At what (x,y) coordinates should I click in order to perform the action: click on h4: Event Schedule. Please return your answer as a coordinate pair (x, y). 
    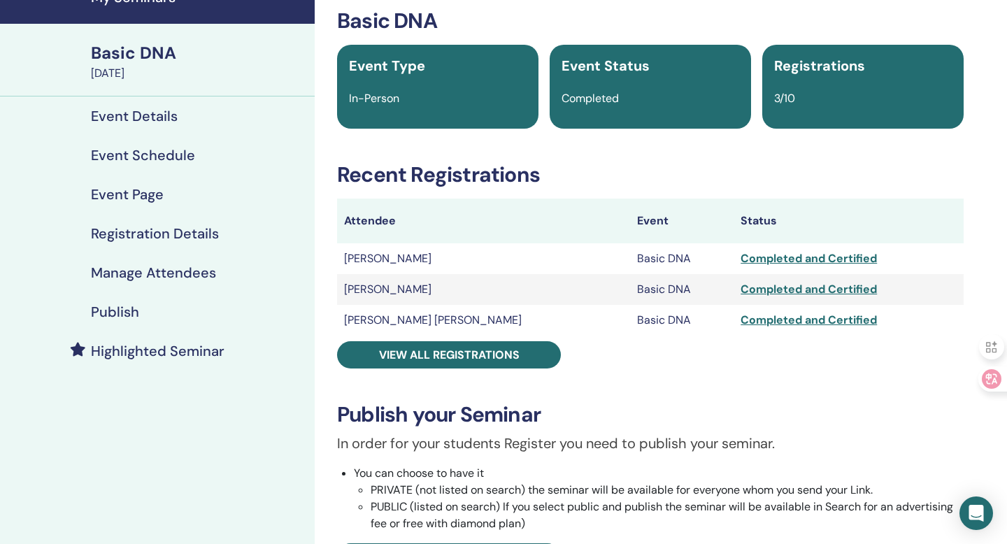
    Looking at the image, I should click on (143, 155).